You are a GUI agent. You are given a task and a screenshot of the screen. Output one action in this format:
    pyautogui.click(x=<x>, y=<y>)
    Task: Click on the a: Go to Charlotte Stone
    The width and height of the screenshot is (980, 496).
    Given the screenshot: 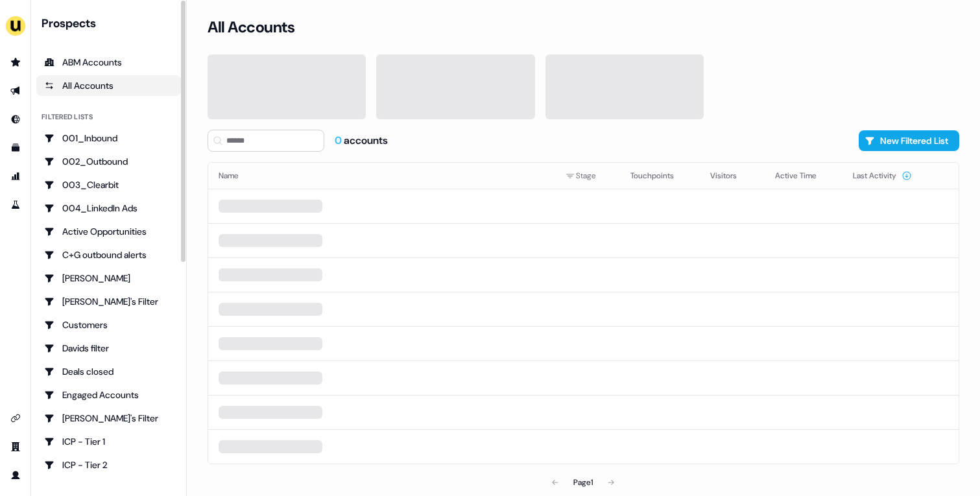 What is the action you would take?
    pyautogui.click(x=108, y=278)
    